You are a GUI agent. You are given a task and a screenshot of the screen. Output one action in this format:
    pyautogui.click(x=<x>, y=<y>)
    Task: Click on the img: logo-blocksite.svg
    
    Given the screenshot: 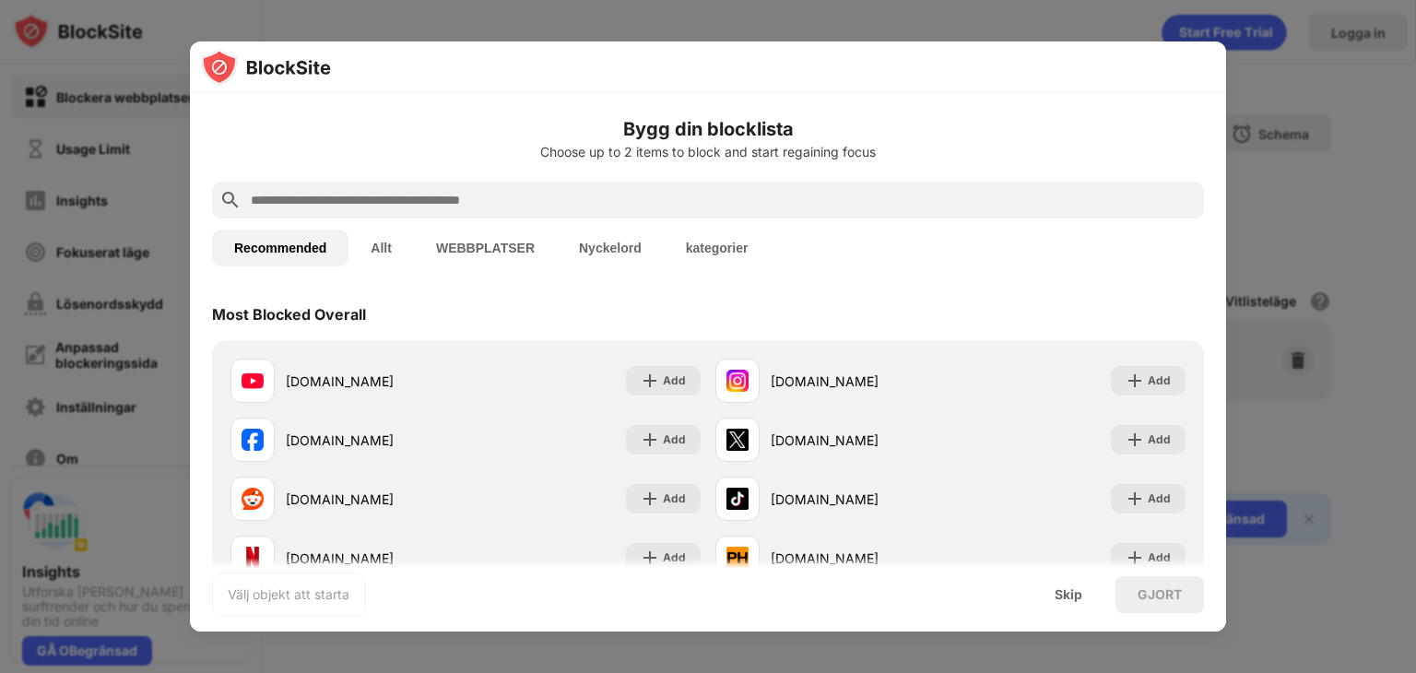 What is the action you would take?
    pyautogui.click(x=265, y=67)
    